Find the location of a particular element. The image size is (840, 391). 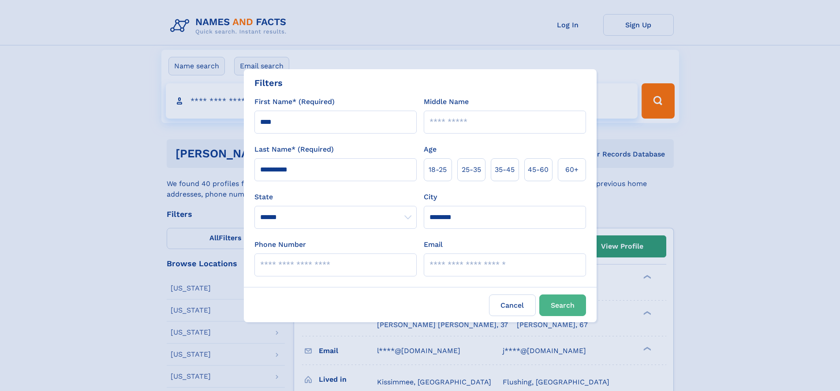

label: Age is located at coordinates (430, 149).